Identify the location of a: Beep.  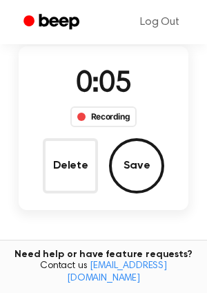
(52, 22).